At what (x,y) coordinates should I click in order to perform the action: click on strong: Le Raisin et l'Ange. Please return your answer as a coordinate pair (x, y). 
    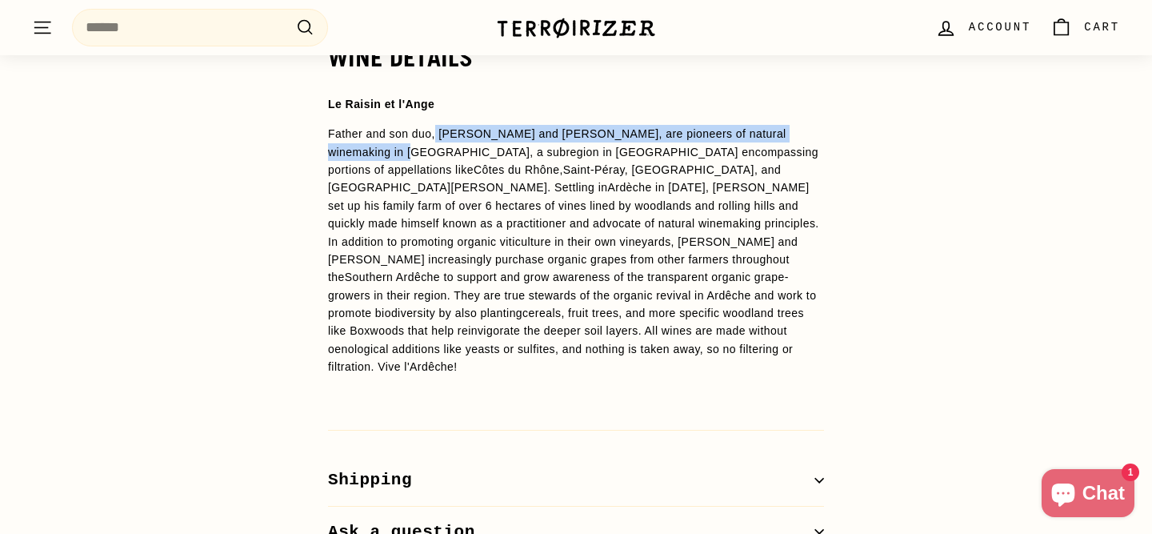
    Looking at the image, I should click on (381, 104).